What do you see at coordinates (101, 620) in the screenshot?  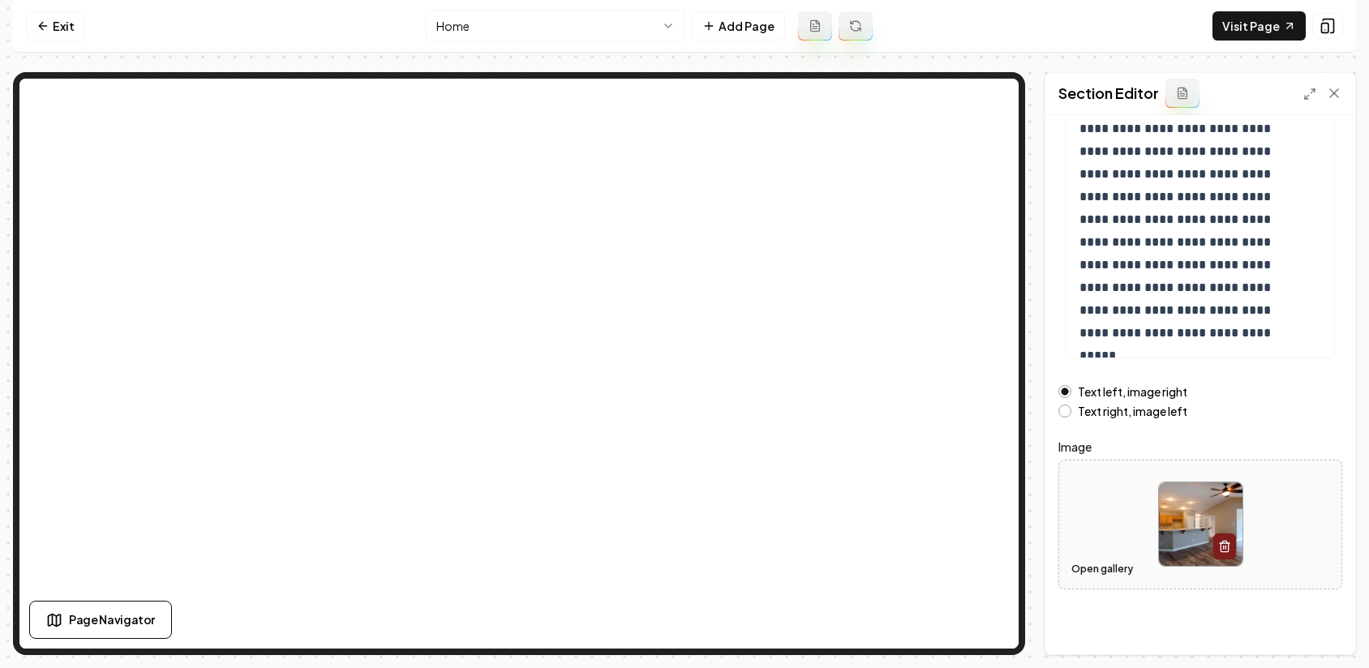 I see `button: Page Navigator` at bounding box center [101, 620].